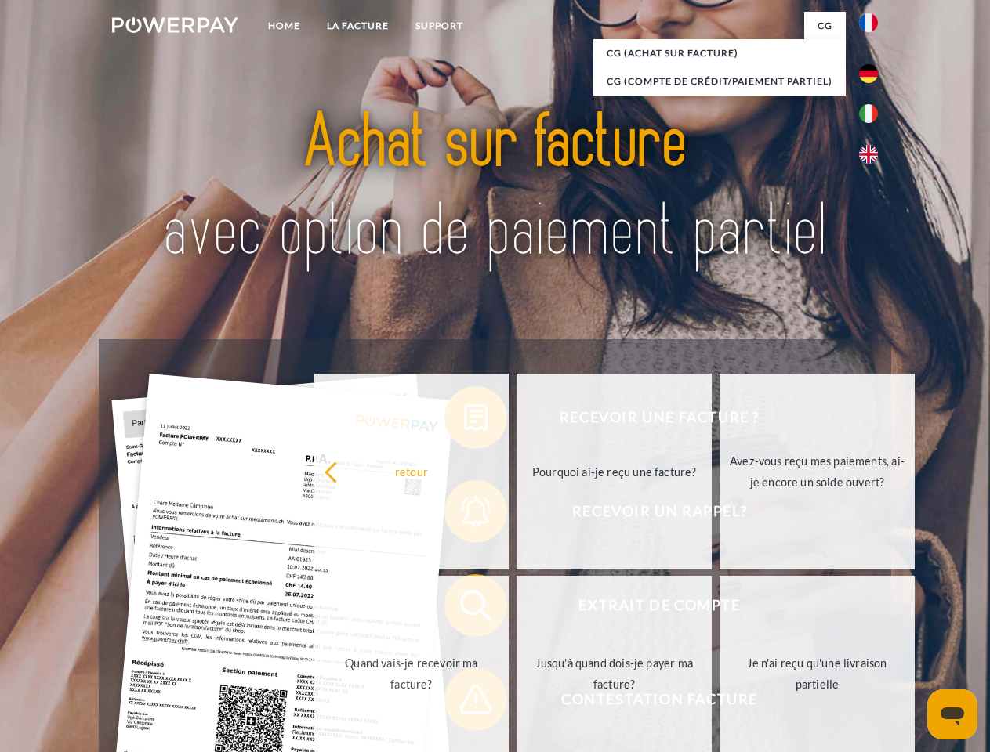 The height and width of the screenshot is (752, 990). Describe the element at coordinates (439, 26) in the screenshot. I see `a: Support` at that location.